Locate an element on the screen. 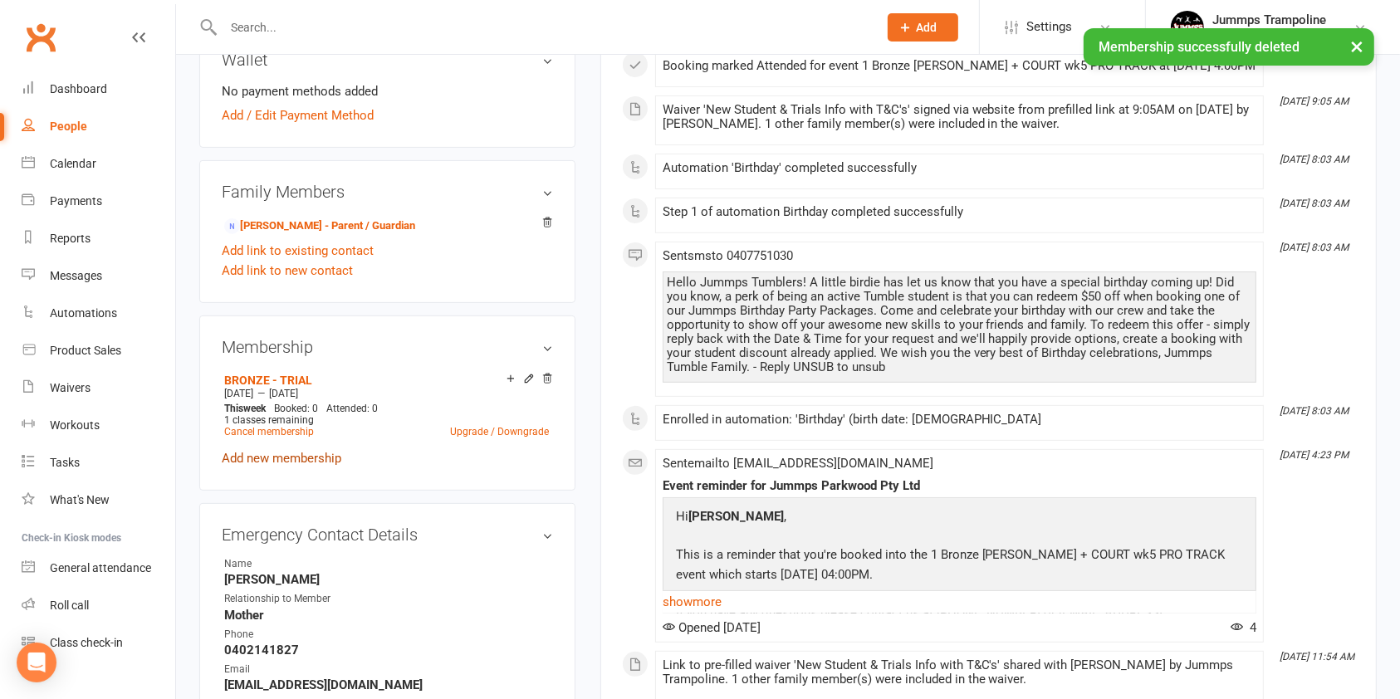 This screenshot has height=699, width=1400. a: Messages is located at coordinates (98, 276).